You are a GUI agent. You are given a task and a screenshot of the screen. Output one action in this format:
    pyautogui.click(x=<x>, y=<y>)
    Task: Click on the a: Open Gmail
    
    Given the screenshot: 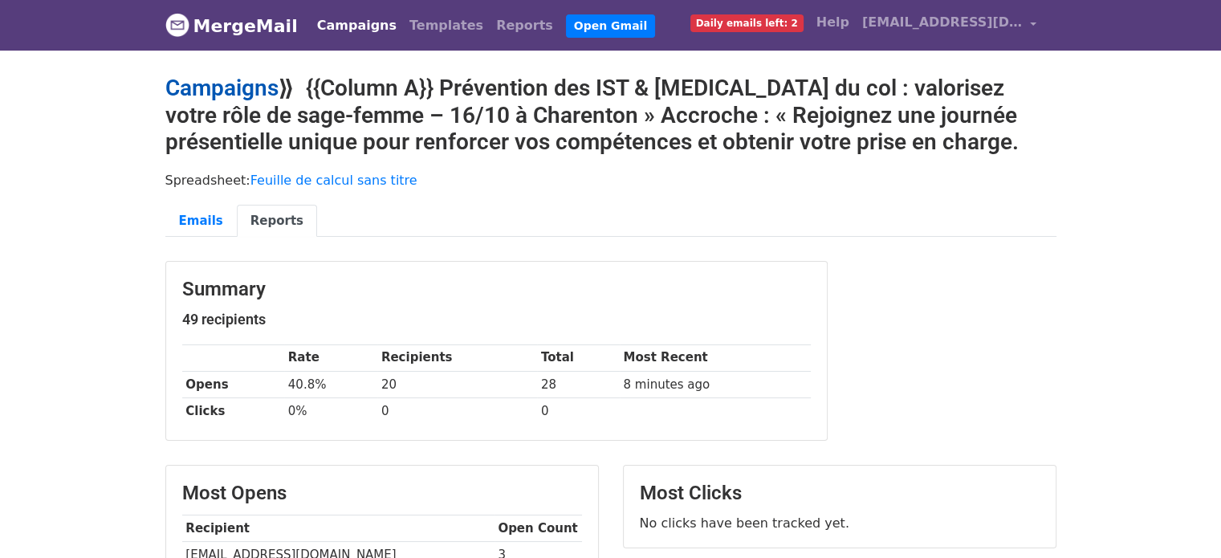 What is the action you would take?
    pyautogui.click(x=610, y=26)
    